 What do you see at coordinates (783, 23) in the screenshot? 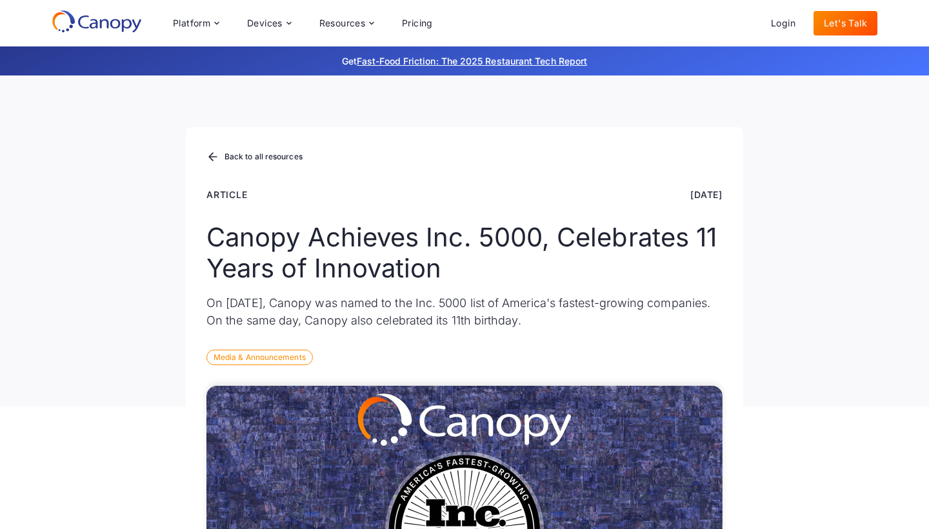
I see `a: Login` at bounding box center [783, 23].